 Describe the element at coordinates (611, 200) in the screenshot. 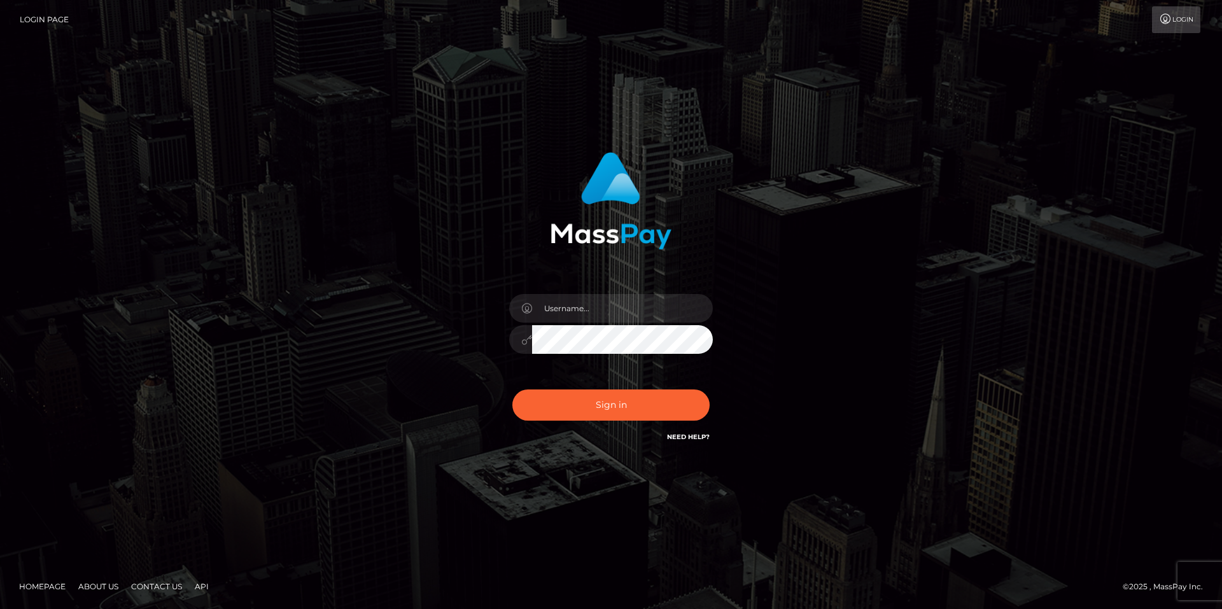

I see `img: MassPay Login` at that location.